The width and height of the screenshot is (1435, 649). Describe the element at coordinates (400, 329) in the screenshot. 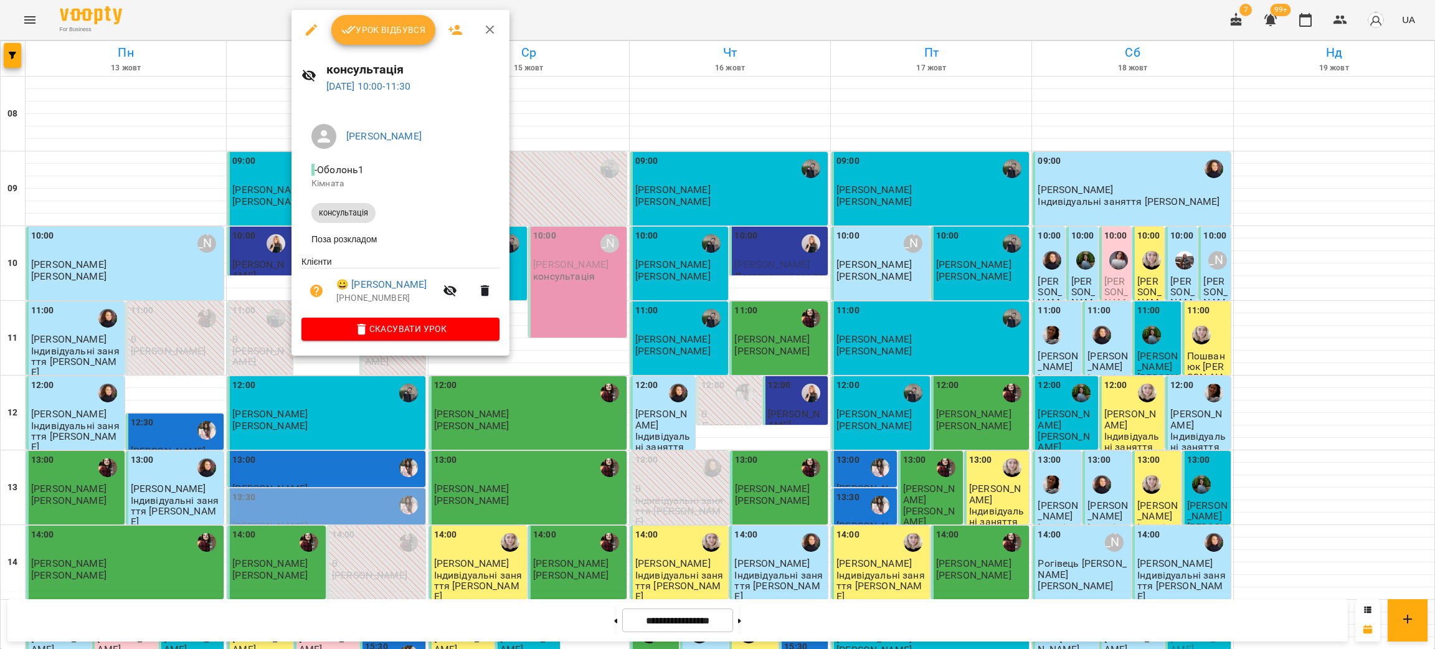

I see `span: Скасувати Урок` at that location.